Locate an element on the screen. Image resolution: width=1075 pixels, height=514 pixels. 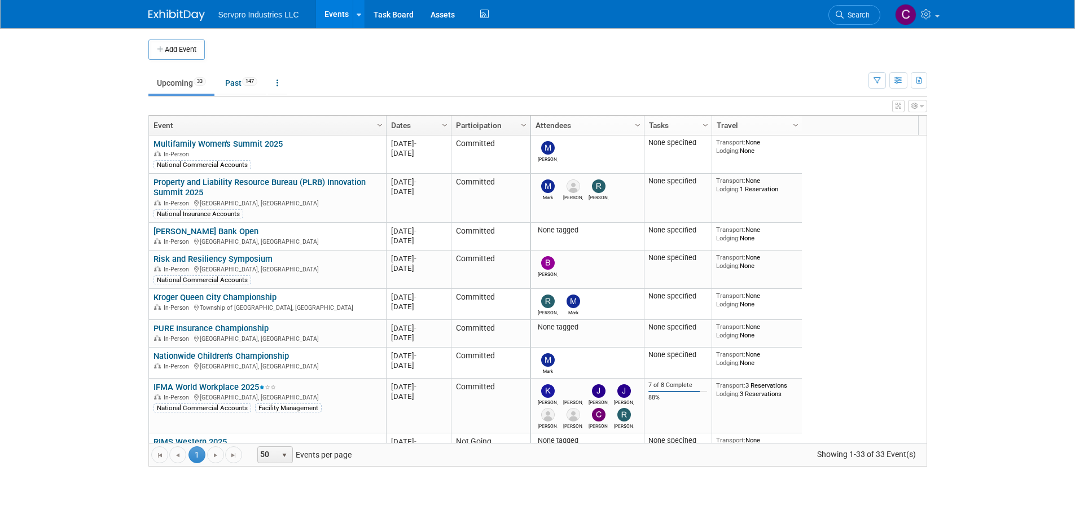
img: Maria Robertson is located at coordinates (548, 148).